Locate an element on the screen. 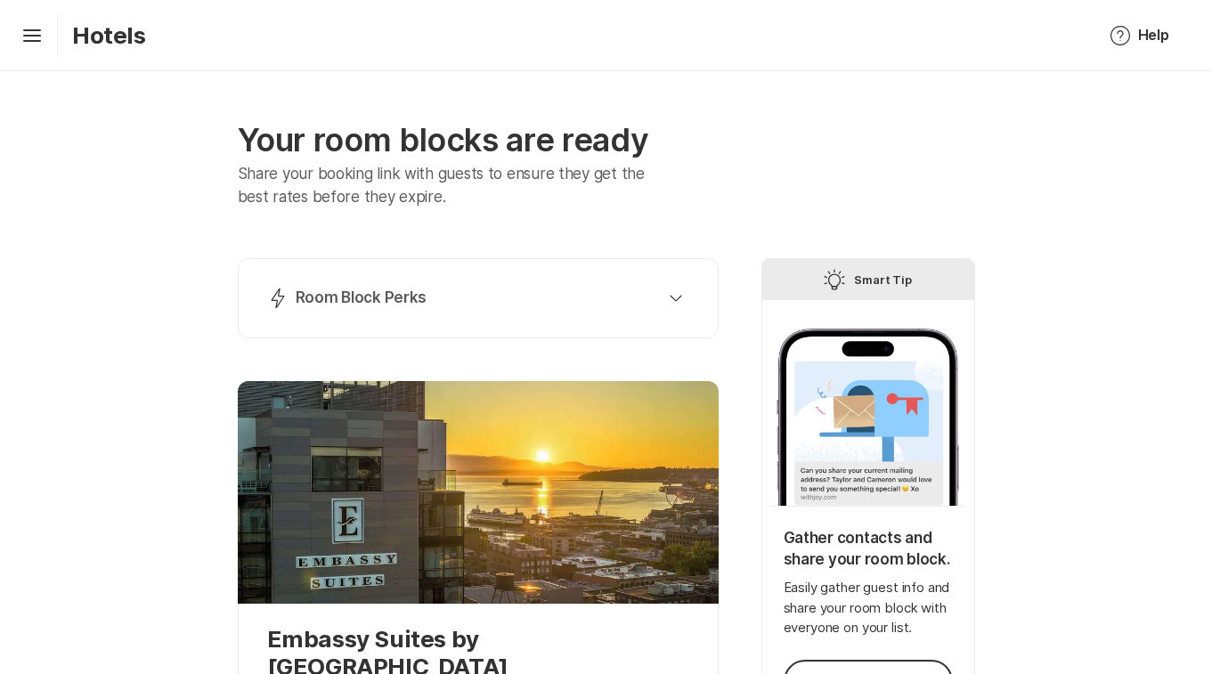 Image resolution: width=1212 pixels, height=674 pixels. p: Your room blocks are ready is located at coordinates (478, 140).